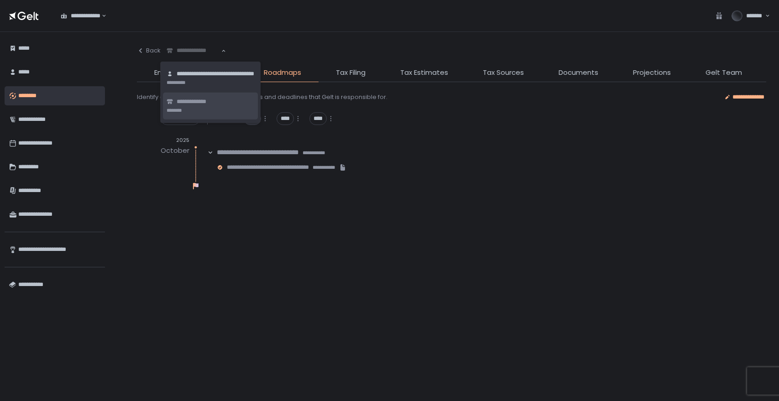 Image resolution: width=779 pixels, height=401 pixels. I want to click on span: Tax Filing, so click(351, 73).